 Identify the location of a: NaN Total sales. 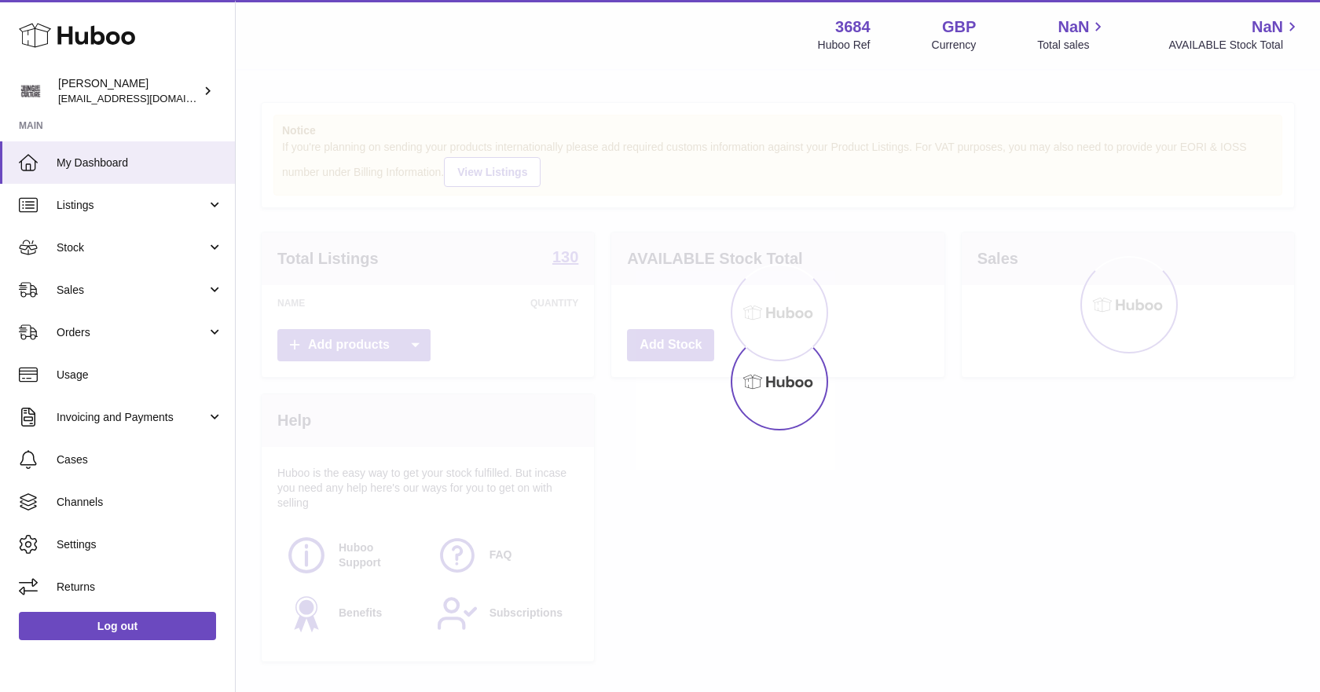
(1072, 35).